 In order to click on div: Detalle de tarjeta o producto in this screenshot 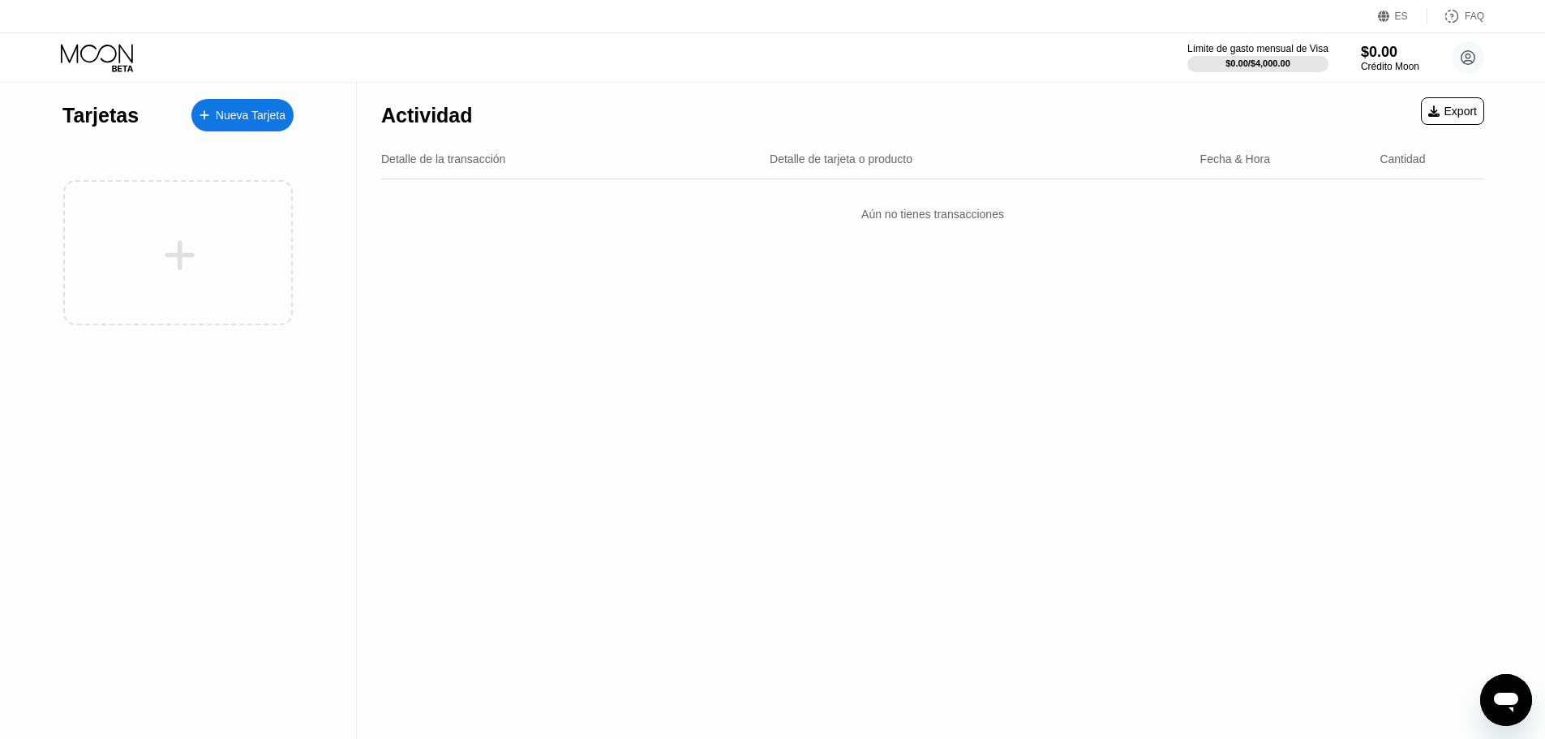, I will do `click(841, 159)`.